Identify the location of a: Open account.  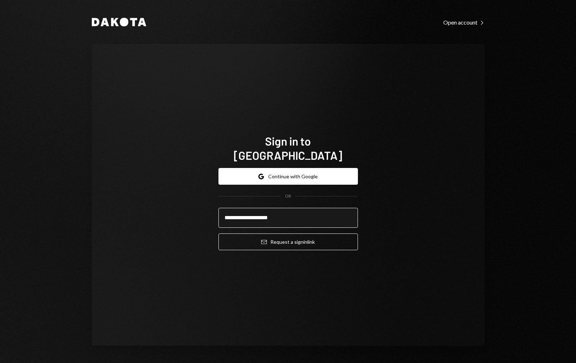
(464, 22).